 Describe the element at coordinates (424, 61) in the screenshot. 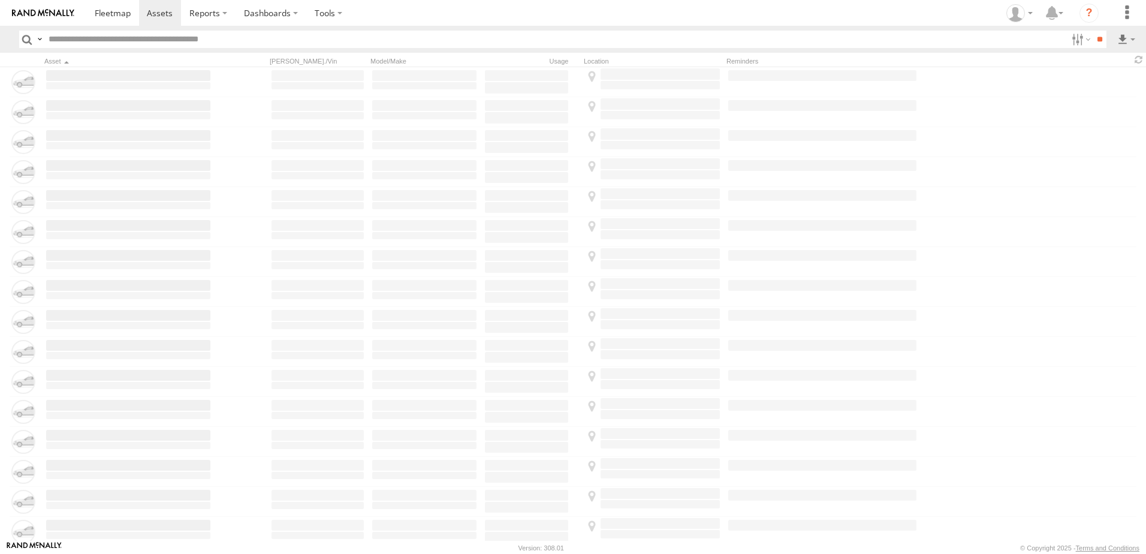

I see `div: Model/Make` at that location.